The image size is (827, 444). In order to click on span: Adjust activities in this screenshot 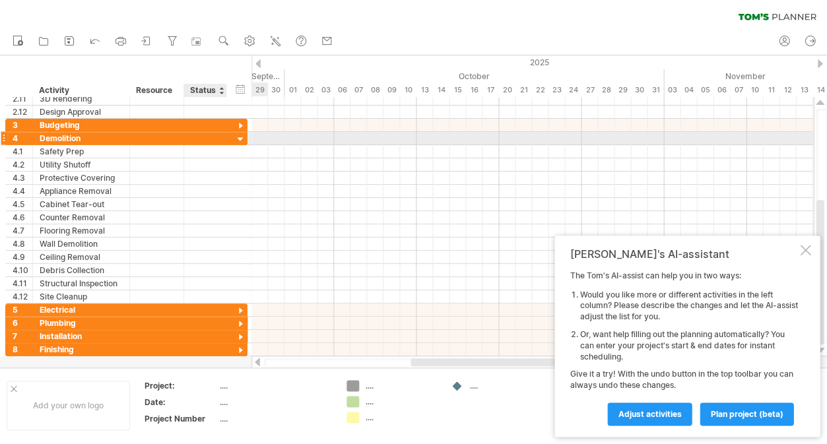, I will do `click(649, 414)`.